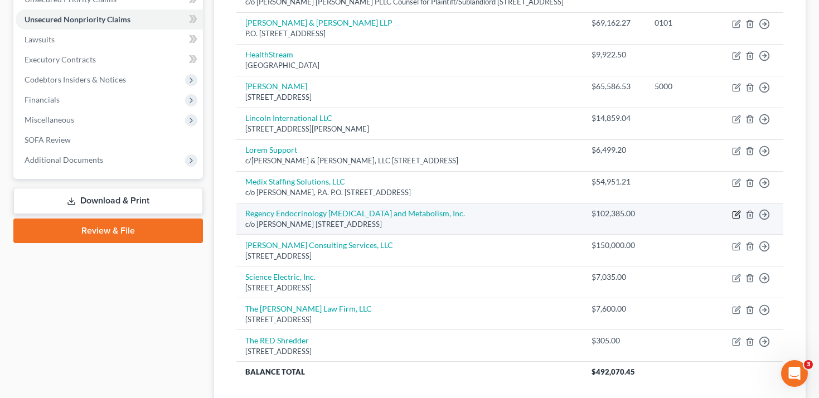 The width and height of the screenshot is (819, 398). What do you see at coordinates (614, 372) in the screenshot?
I see `span: $492,070.45` at bounding box center [614, 372].